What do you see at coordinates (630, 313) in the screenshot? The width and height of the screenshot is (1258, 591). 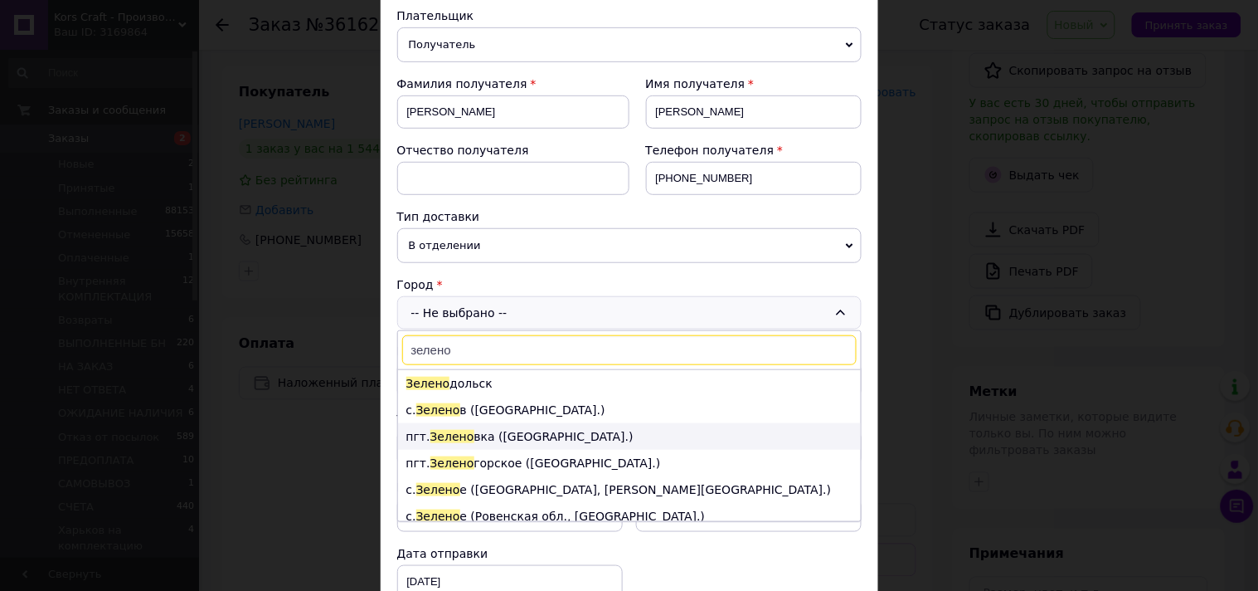 I see `div: -- Не выбрано --` at bounding box center [630, 313].